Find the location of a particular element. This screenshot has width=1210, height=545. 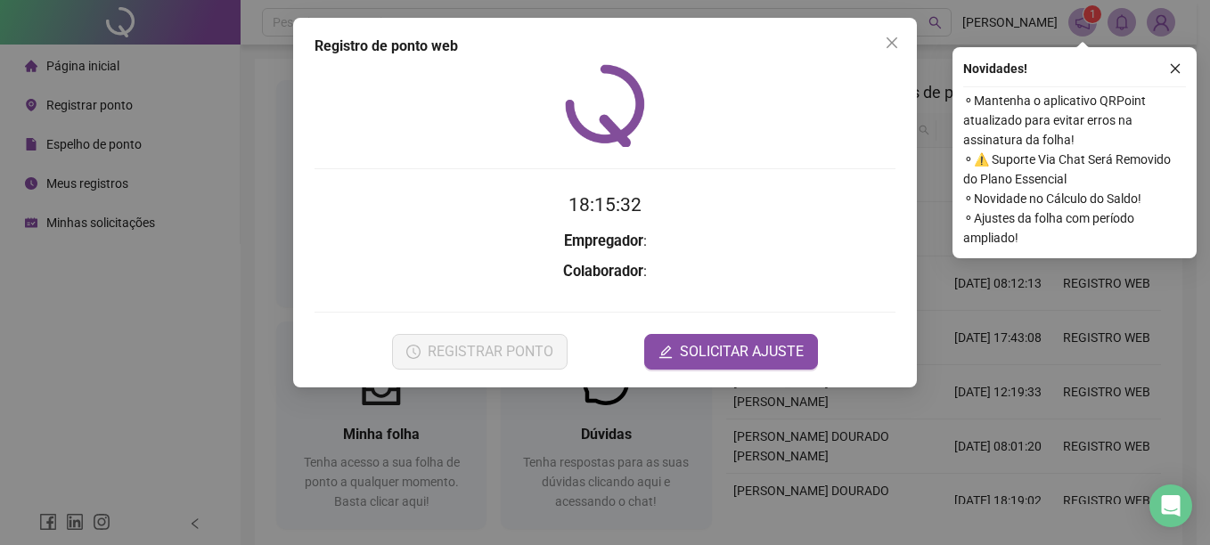

span: edit is located at coordinates (666, 352).